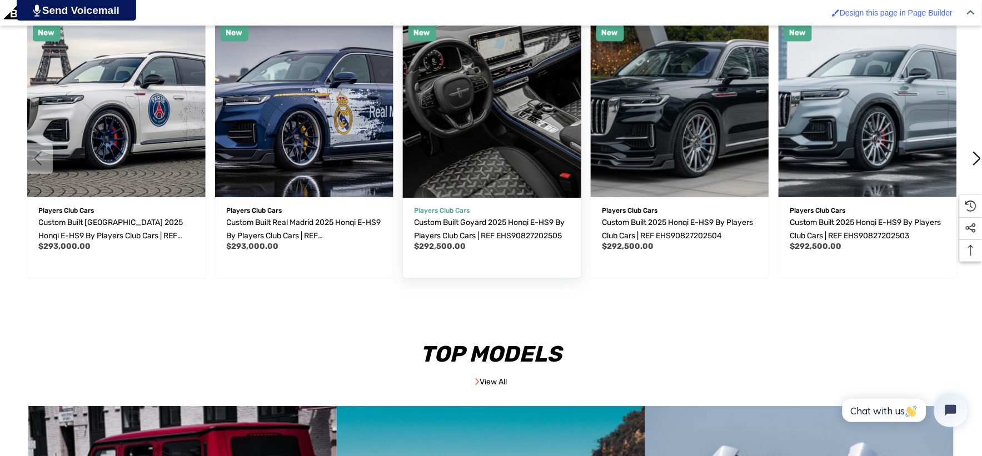 The height and width of the screenshot is (456, 982). Describe the element at coordinates (971, 206) in the screenshot. I see `svg: Recently Viewed` at that location.